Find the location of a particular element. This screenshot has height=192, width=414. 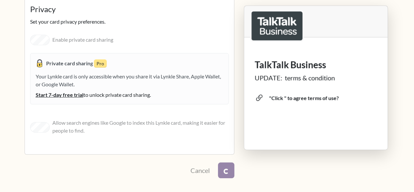

img: padlock is located at coordinates (40, 63).